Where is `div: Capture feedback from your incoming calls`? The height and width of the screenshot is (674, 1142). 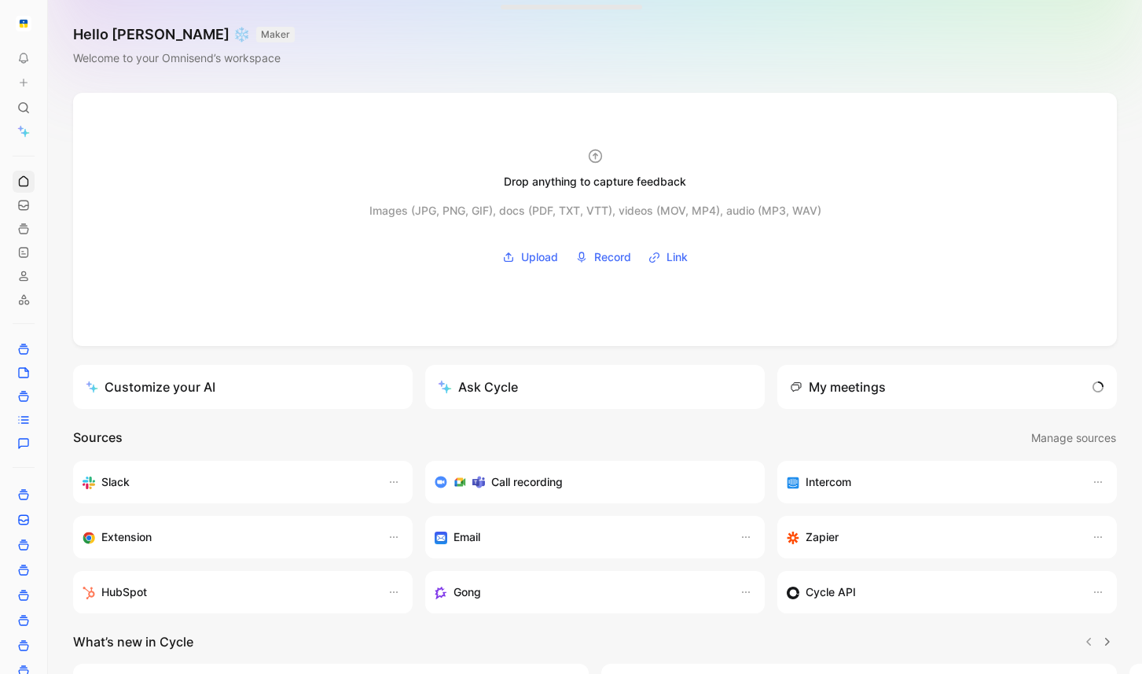
div: Capture feedback from your incoming calls is located at coordinates (579, 592).